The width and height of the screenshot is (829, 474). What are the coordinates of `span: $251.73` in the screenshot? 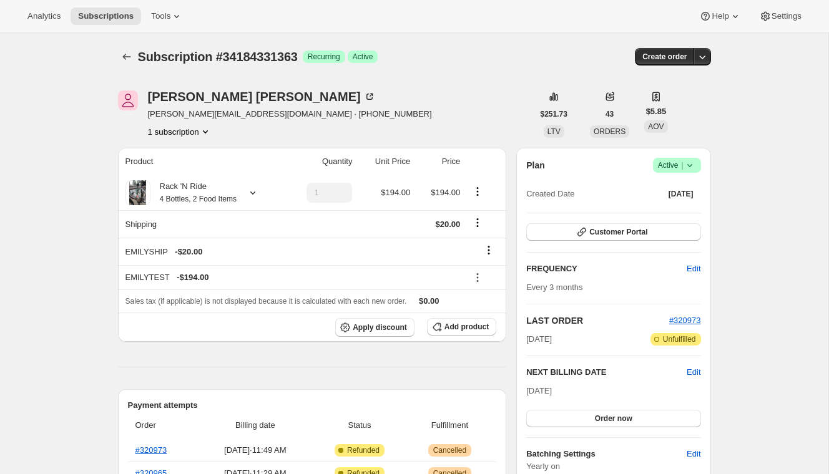 It's located at (554, 114).